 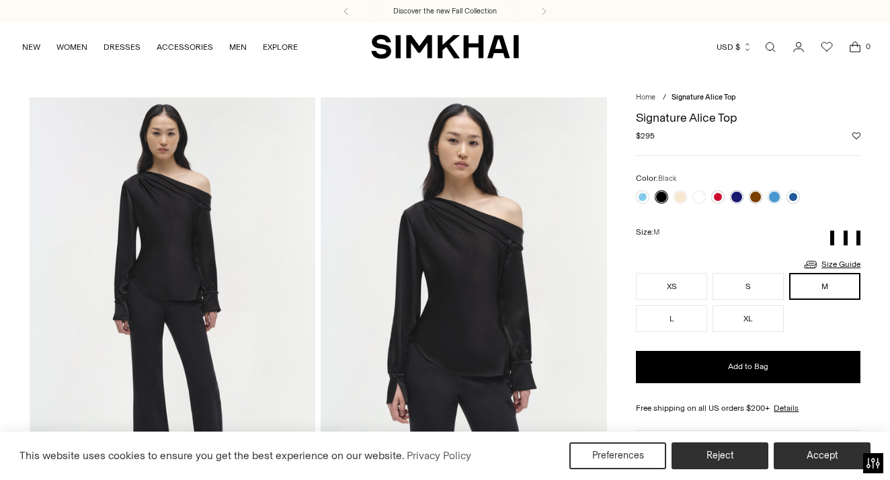 I want to click on a: NEW, so click(x=31, y=47).